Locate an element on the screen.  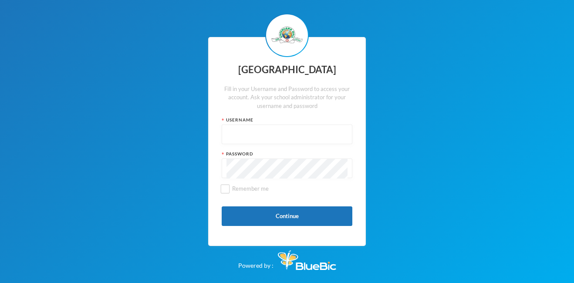
div: Fill in your Username and Password to access your account. Ask your school administrator for your... is located at coordinates (287, 97).